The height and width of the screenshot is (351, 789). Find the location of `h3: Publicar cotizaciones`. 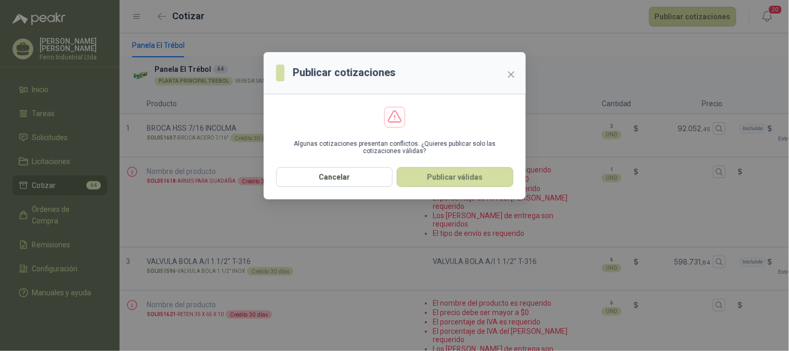

h3: Publicar cotizaciones is located at coordinates (344, 72).